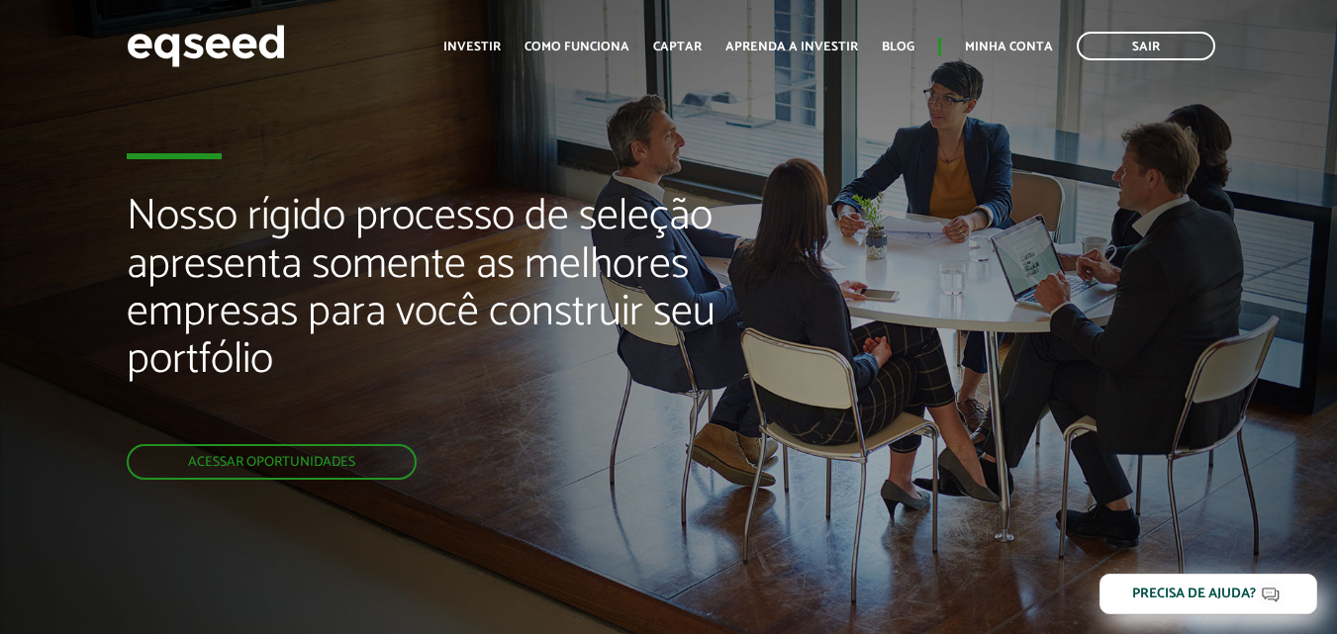 The height and width of the screenshot is (634, 1337). What do you see at coordinates (577, 47) in the screenshot?
I see `a: Como funciona` at bounding box center [577, 47].